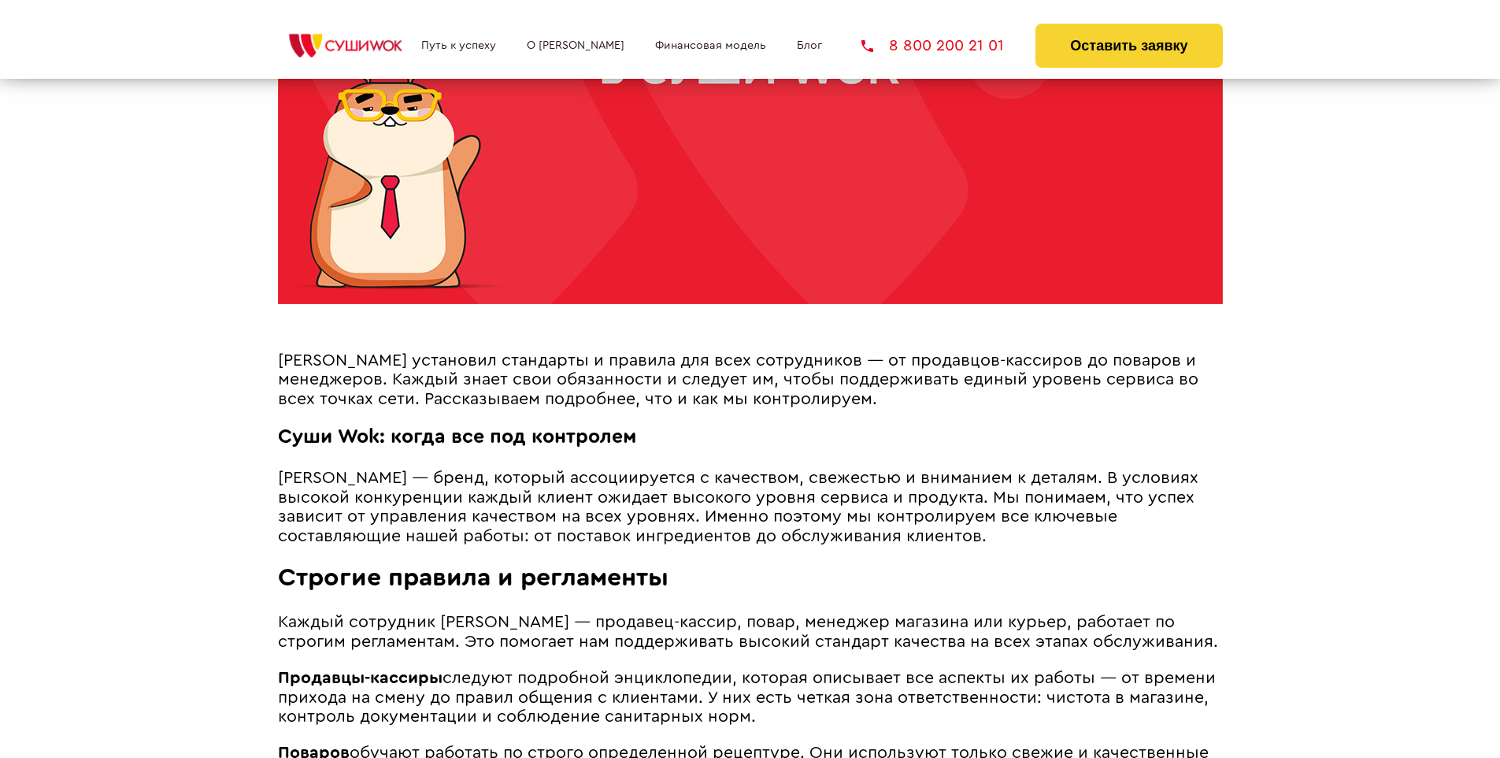 The image size is (1500, 758). What do you see at coordinates (747, 697) in the screenshot?
I see `span: следуют подробной энциклопедии, которая описывает все аспекты их работы ― от времени прихода на с...` at bounding box center [747, 697].